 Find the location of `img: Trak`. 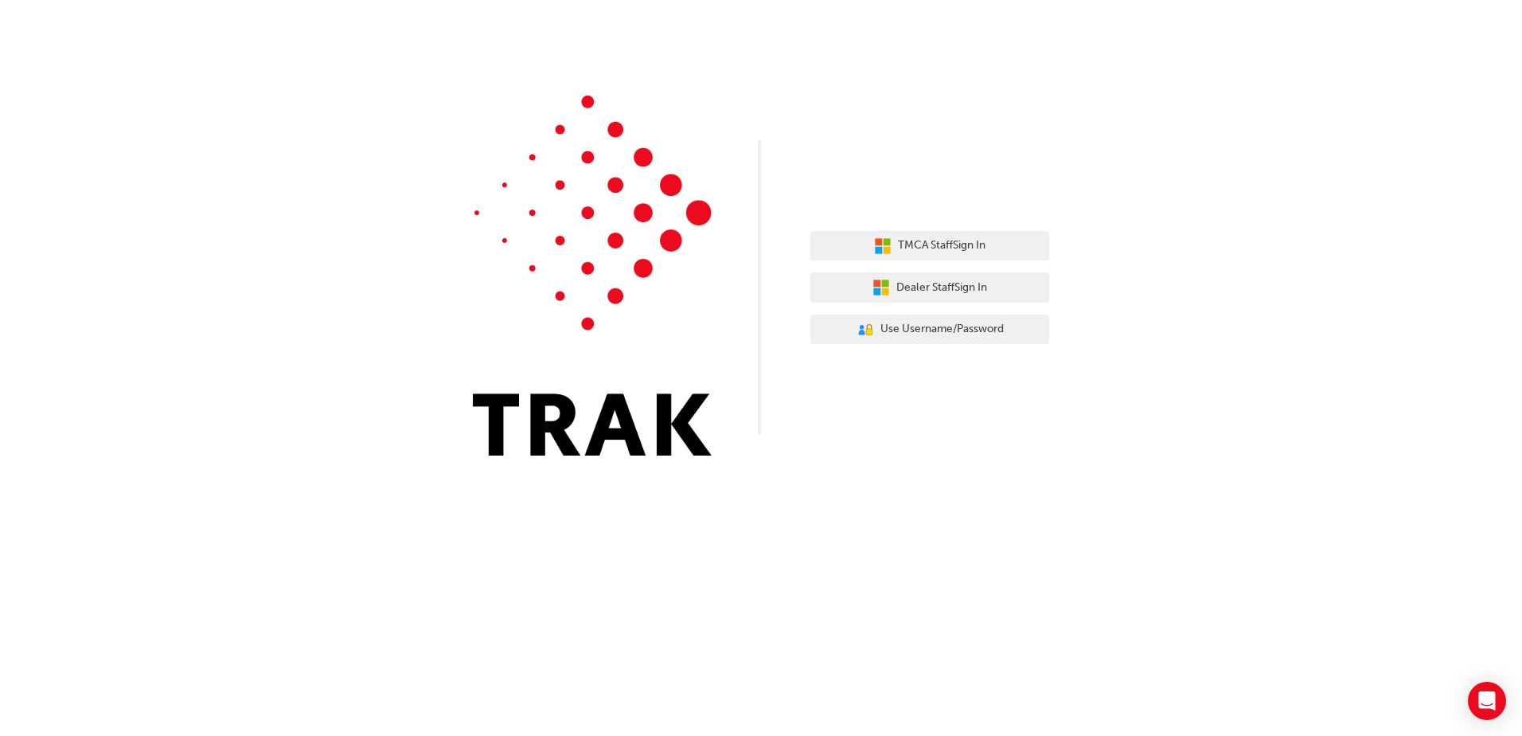

img: Trak is located at coordinates (592, 276).